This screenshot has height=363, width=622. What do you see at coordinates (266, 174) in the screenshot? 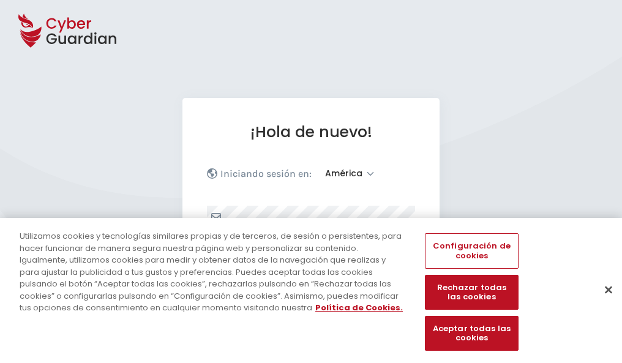
I see `p: Iniciando sesión en:` at bounding box center [266, 174].